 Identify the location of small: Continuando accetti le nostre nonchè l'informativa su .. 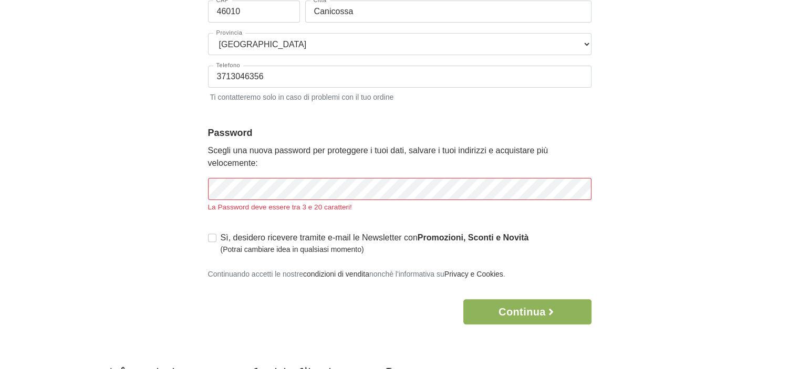
(357, 274).